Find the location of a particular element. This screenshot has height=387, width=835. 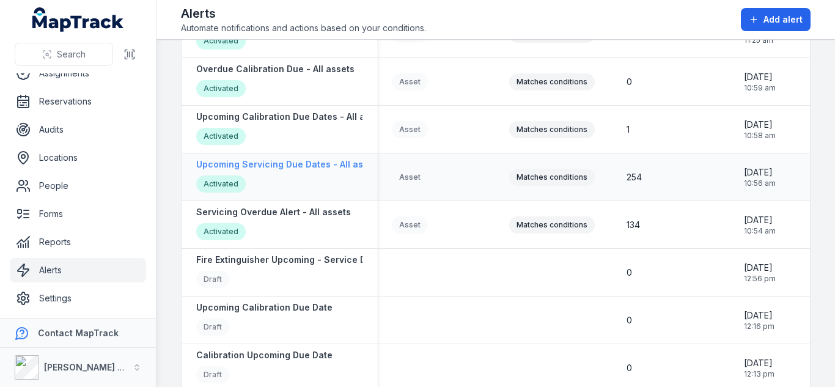

a: Upcoming Calibration Due DateDraft is located at coordinates (264, 320).